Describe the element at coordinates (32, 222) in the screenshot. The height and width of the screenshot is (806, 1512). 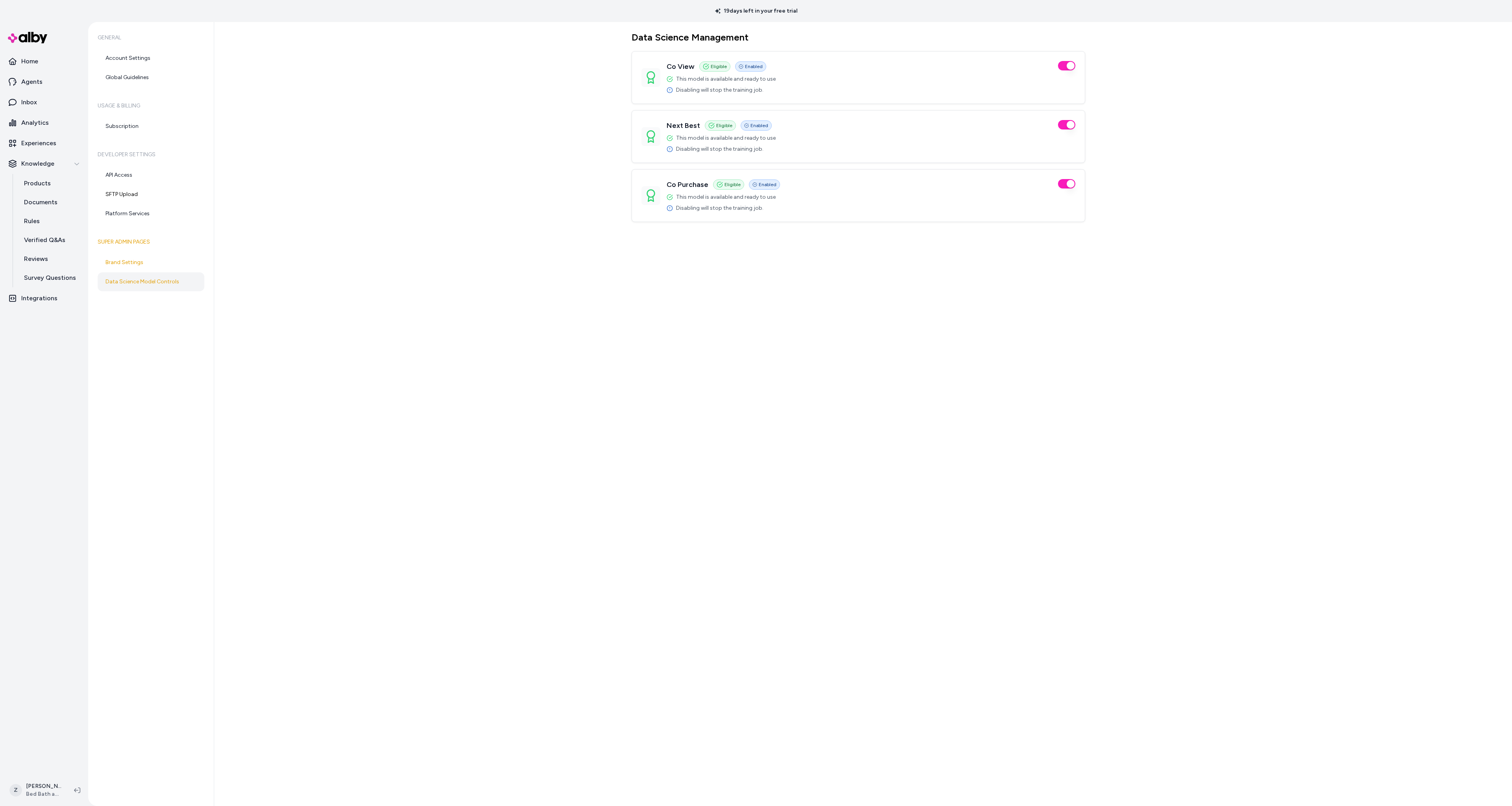
I see `p: Rules` at that location.